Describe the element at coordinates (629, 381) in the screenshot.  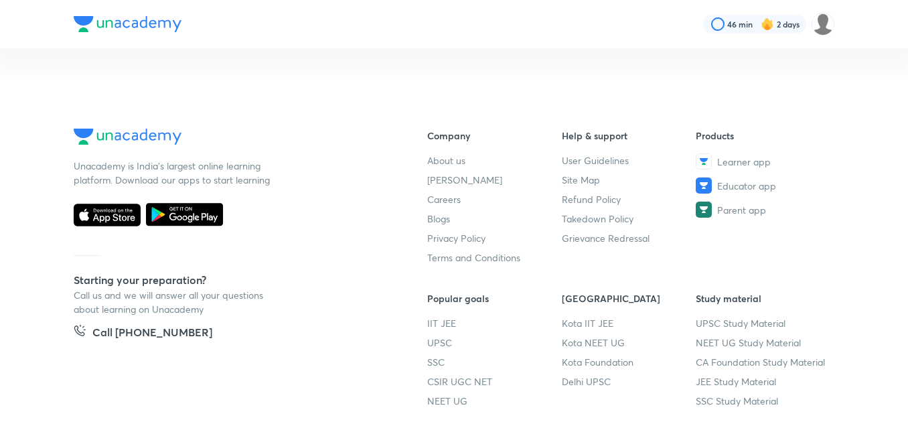
I see `a: Delhi UPSC` at that location.